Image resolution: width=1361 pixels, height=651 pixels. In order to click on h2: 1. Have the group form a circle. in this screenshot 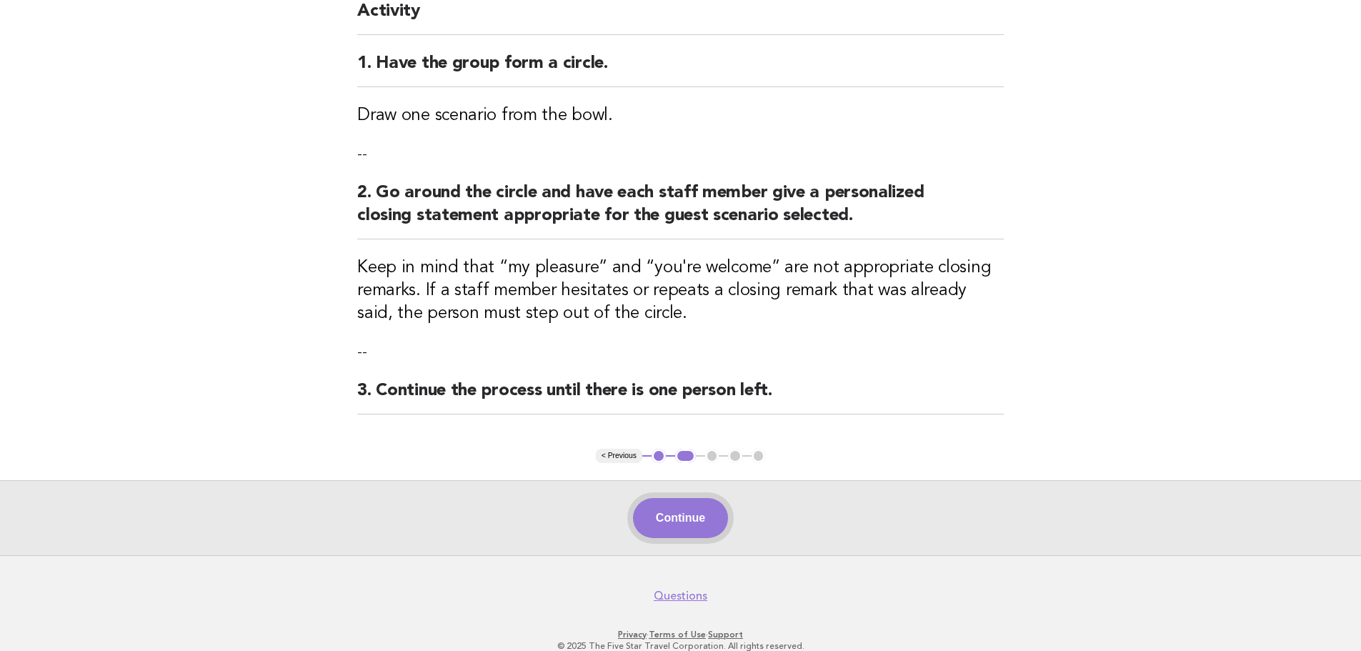, I will do `click(680, 69)`.